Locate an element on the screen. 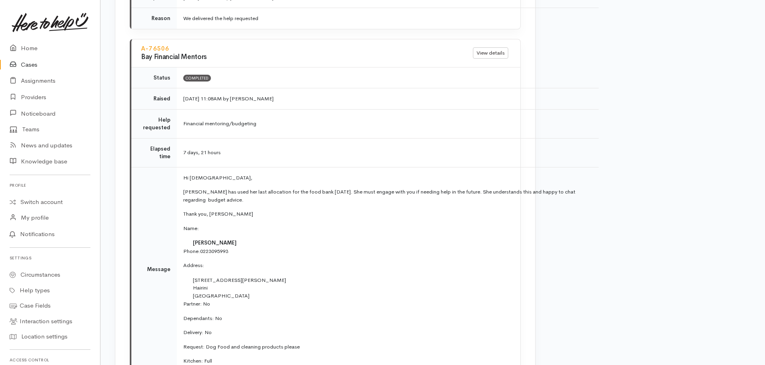  p: Dependants: No is located at coordinates (386, 319).